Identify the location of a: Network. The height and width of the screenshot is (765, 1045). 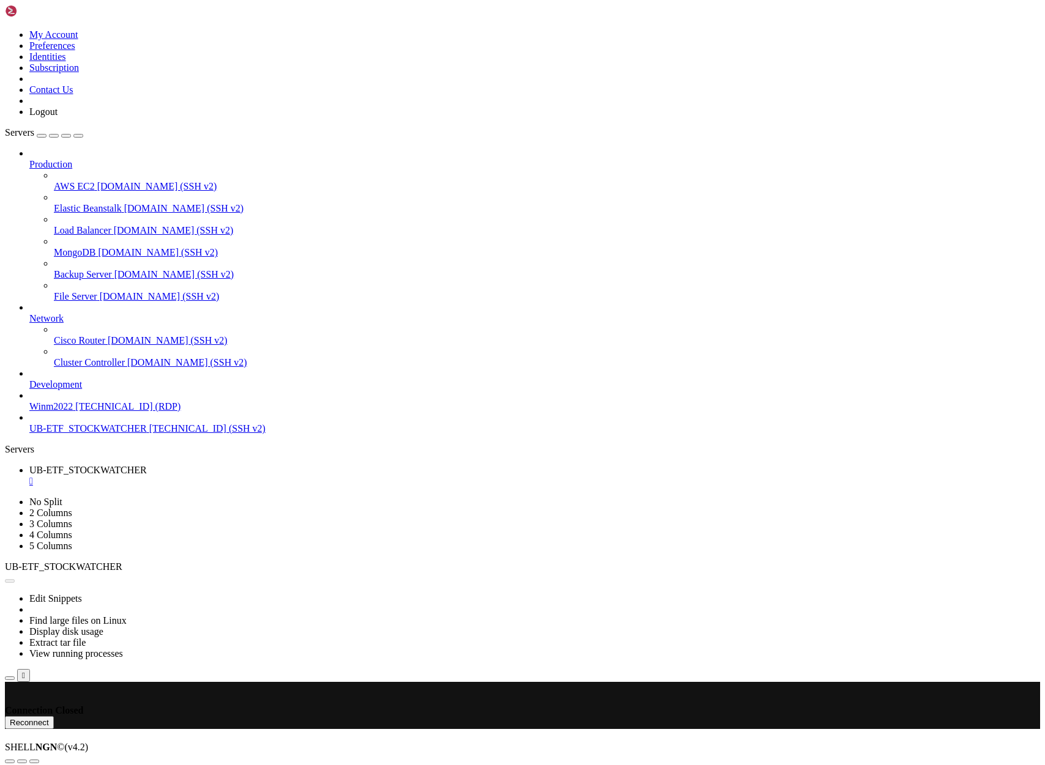
(535, 319).